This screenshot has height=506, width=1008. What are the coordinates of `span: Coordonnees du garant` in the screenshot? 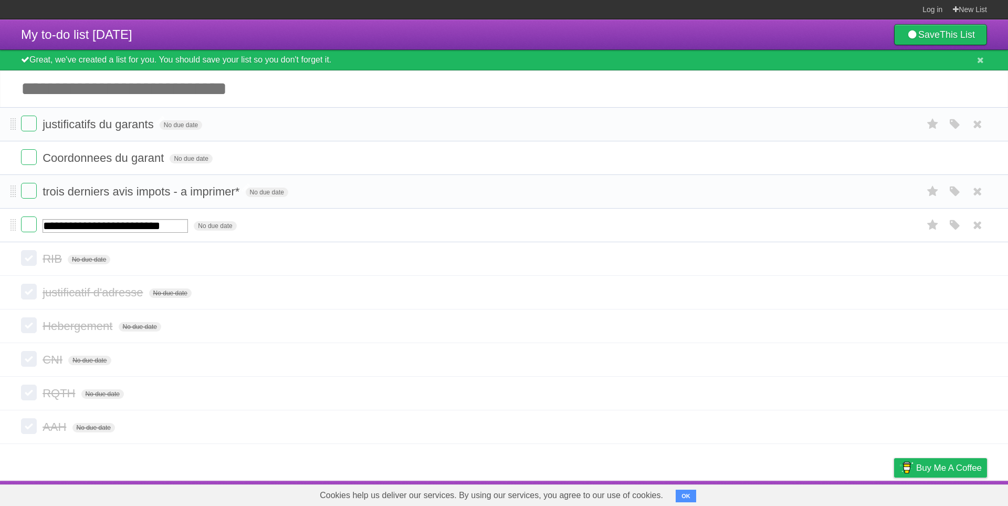 It's located at (105, 158).